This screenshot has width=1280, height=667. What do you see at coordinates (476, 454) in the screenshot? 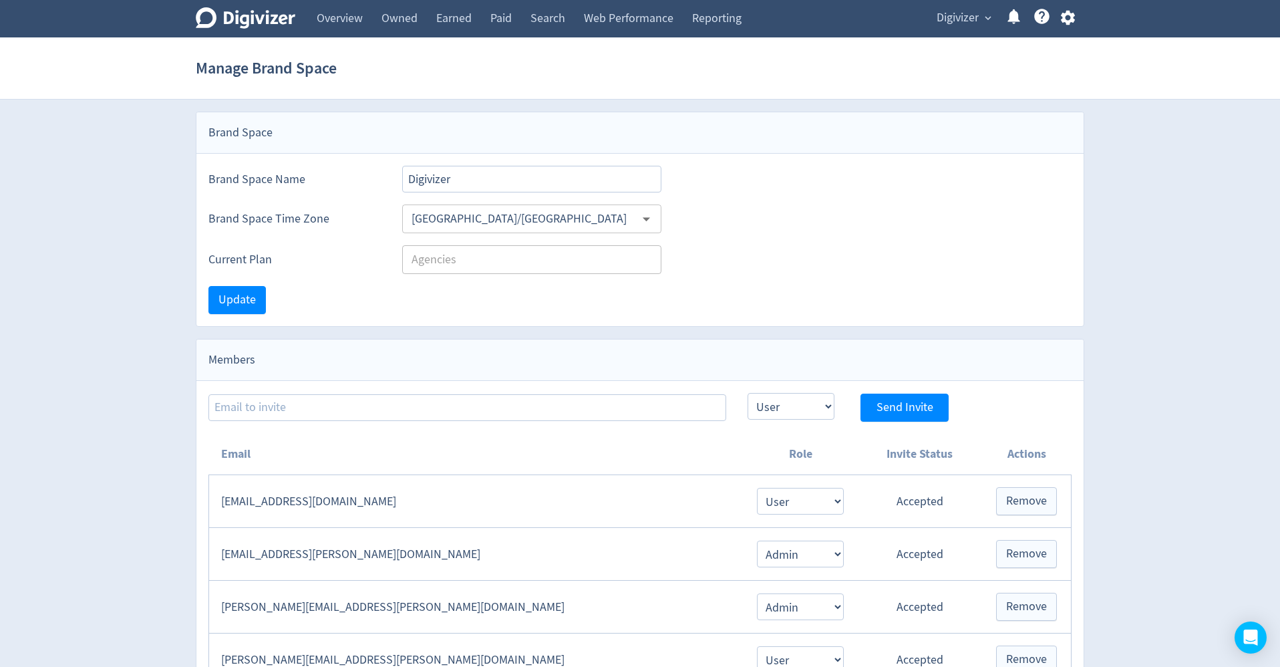
I see `th: Email` at bounding box center [476, 454].